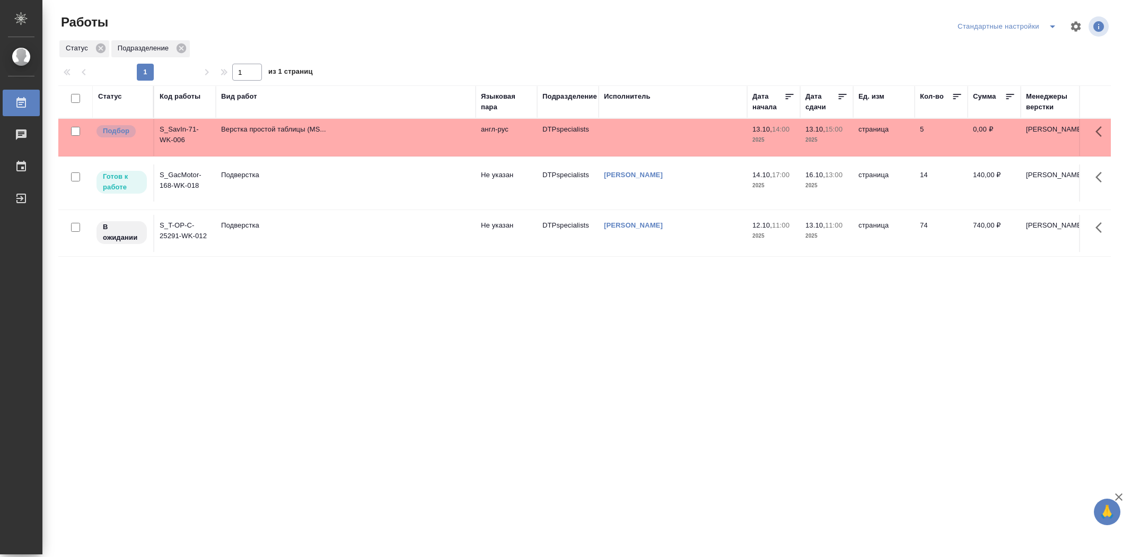  What do you see at coordinates (833, 129) in the screenshot?
I see `p: 15:00` at bounding box center [833, 129].